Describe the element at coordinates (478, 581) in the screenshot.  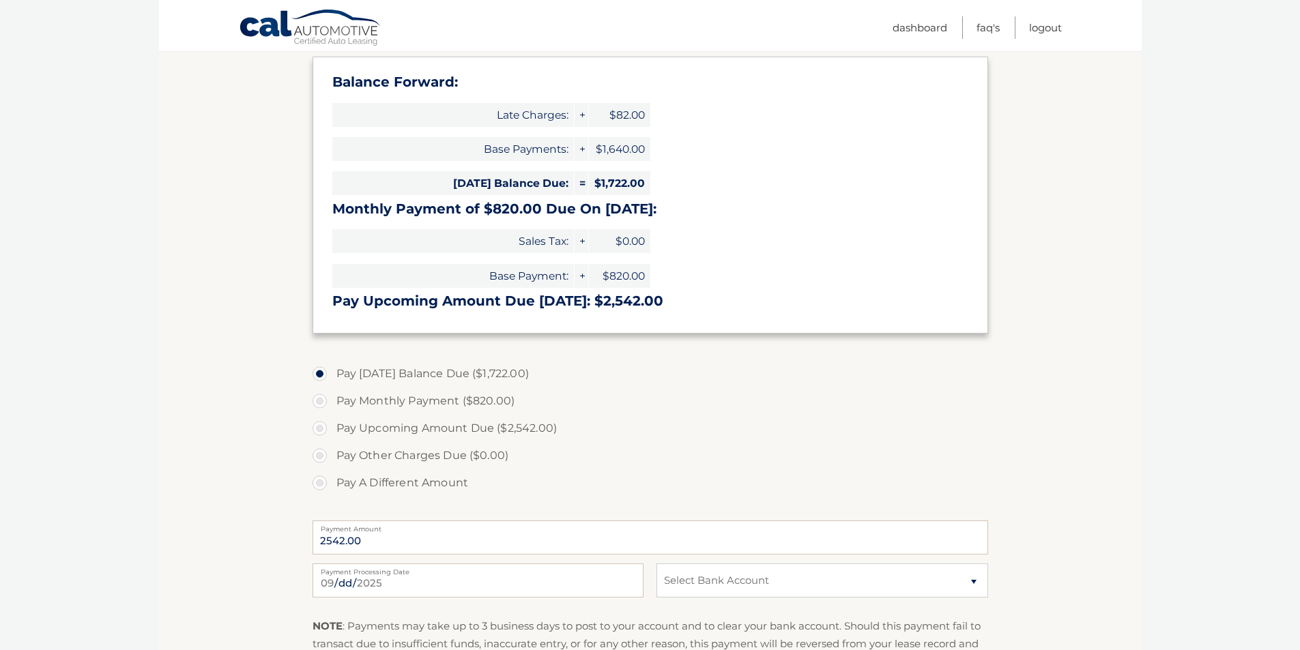
I see `input: Payment Date` at that location.